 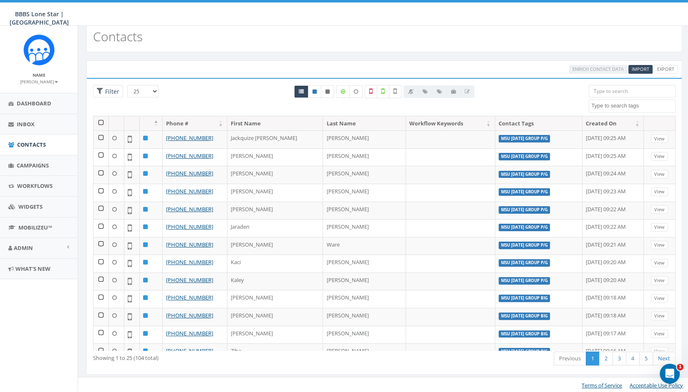 What do you see at coordinates (640, 69) in the screenshot?
I see `a: Import` at bounding box center [640, 69].